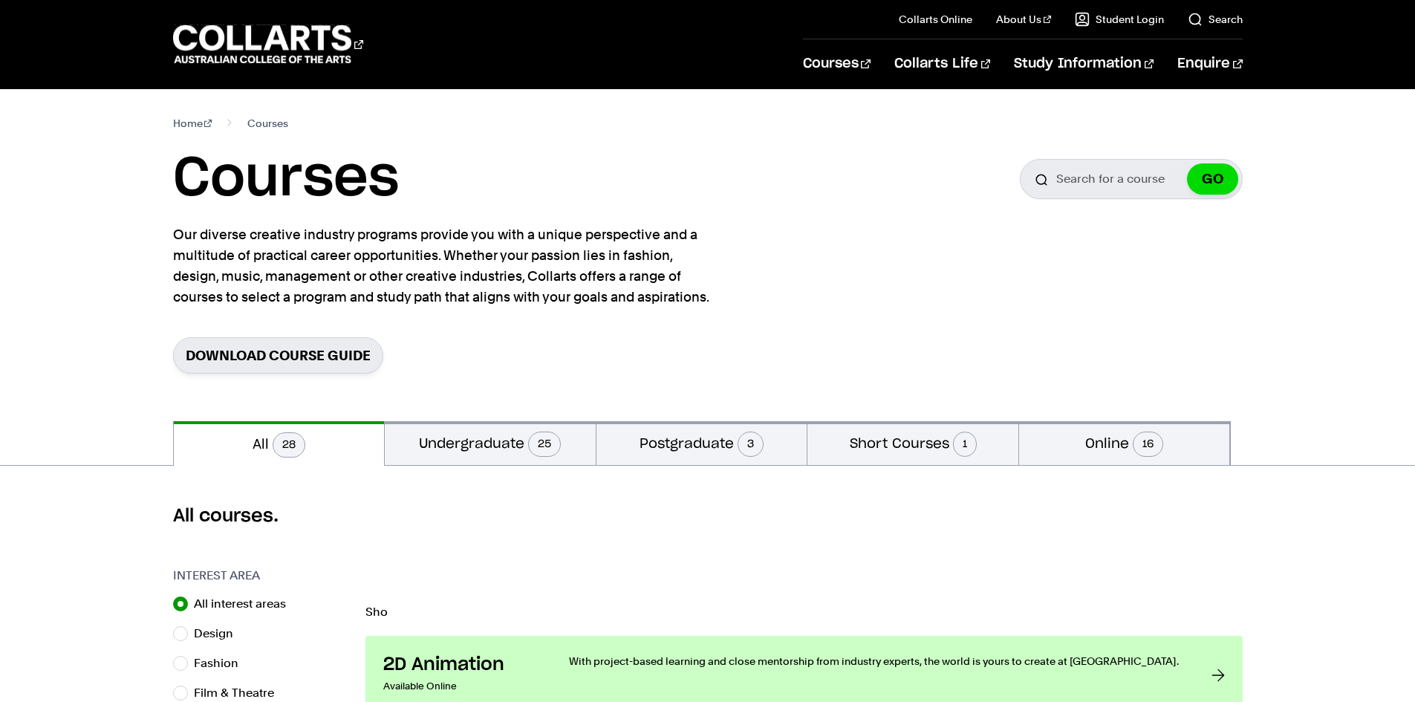  Describe the element at coordinates (286, 179) in the screenshot. I see `h1: Courses` at that location.